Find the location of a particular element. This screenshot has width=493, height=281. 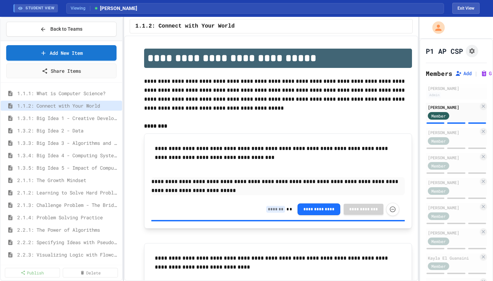

span: 2.1.4: Problem Solving Practice is located at coordinates (68, 217).